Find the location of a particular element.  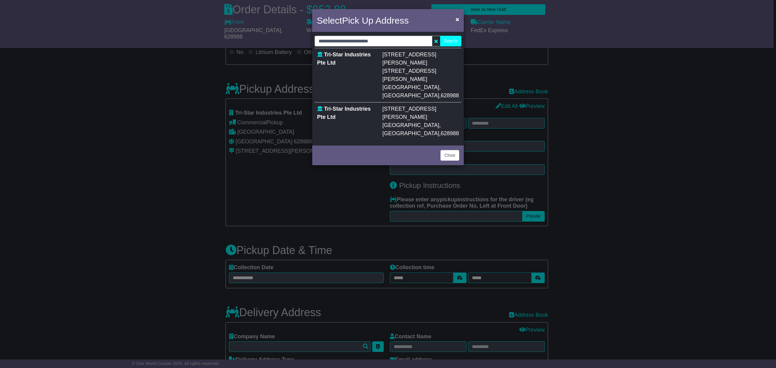

span: Pick Up is located at coordinates (357, 20).